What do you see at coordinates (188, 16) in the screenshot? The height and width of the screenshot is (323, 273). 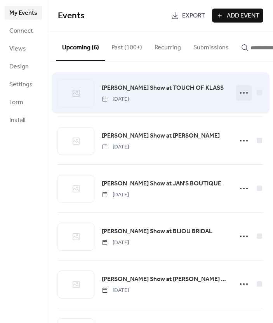 I see `a: Export` at bounding box center [188, 16].